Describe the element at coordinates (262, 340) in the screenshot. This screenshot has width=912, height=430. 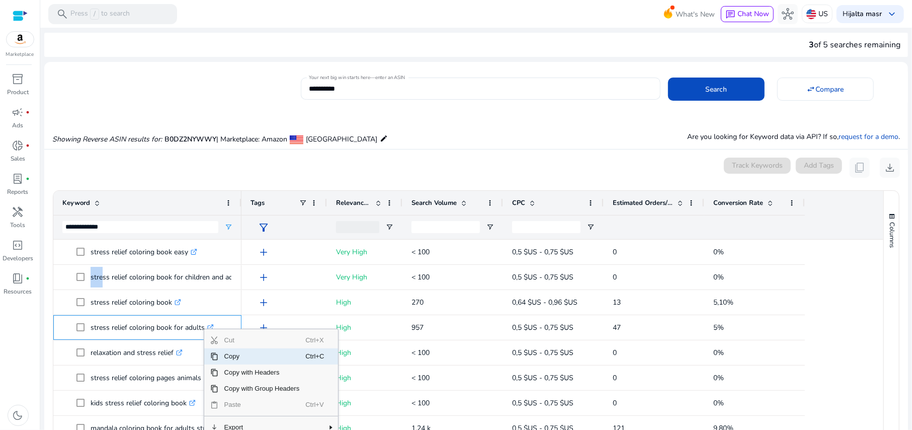
I see `span: Cut` at that location.